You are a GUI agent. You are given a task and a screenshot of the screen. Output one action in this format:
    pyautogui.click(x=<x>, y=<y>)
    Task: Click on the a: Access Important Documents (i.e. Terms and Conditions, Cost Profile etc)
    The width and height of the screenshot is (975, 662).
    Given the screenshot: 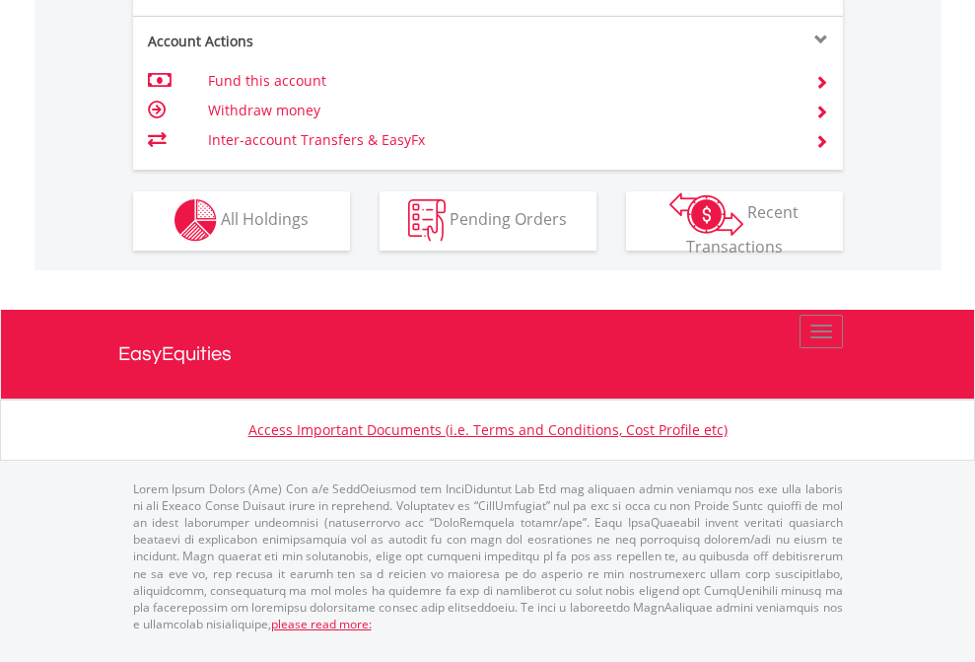 What is the action you would take?
    pyautogui.click(x=488, y=429)
    